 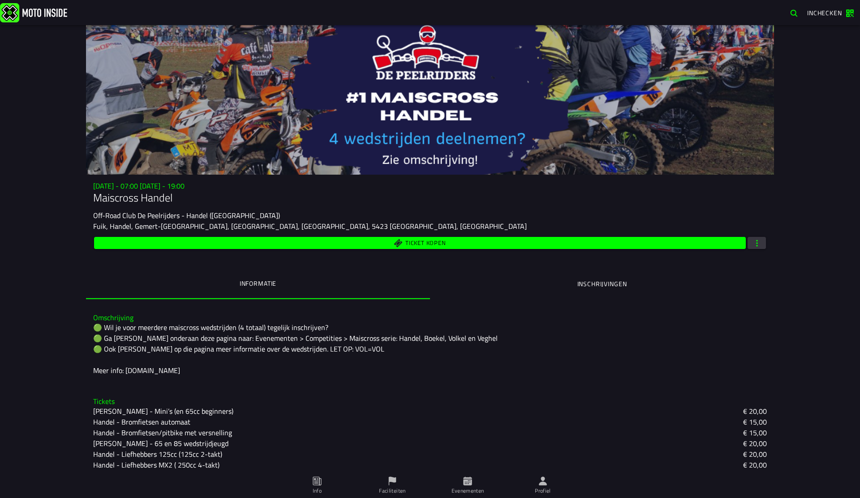 What do you see at coordinates (426, 243) in the screenshot?
I see `span: Ticket kopen` at bounding box center [426, 243].